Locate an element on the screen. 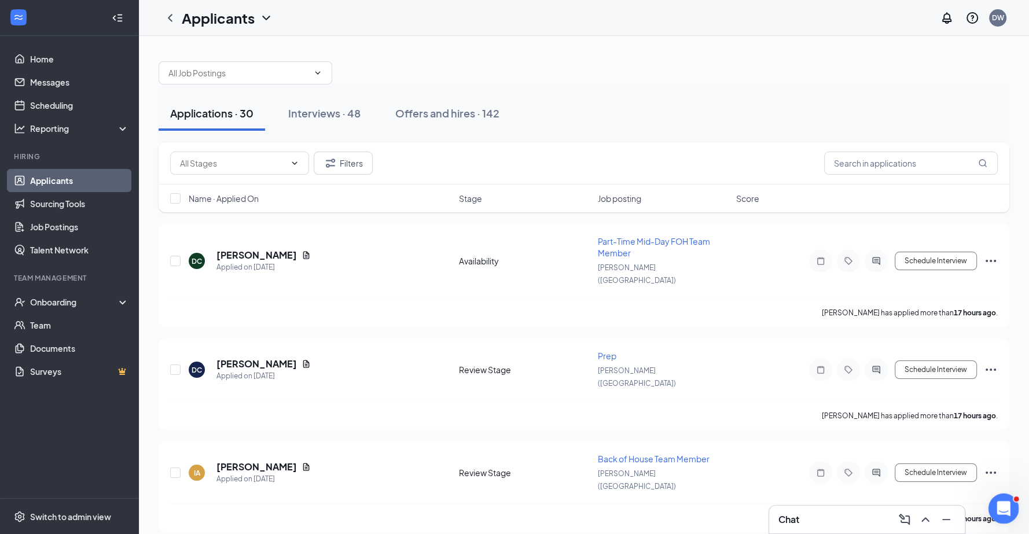 The width and height of the screenshot is (1029, 534). span: Score is located at coordinates (748, 199).